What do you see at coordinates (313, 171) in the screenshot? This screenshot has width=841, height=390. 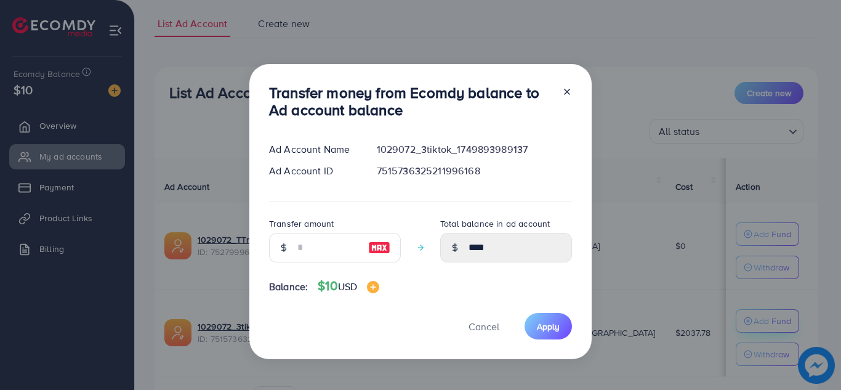 I see `div: Ad Account ID` at bounding box center [313, 171].